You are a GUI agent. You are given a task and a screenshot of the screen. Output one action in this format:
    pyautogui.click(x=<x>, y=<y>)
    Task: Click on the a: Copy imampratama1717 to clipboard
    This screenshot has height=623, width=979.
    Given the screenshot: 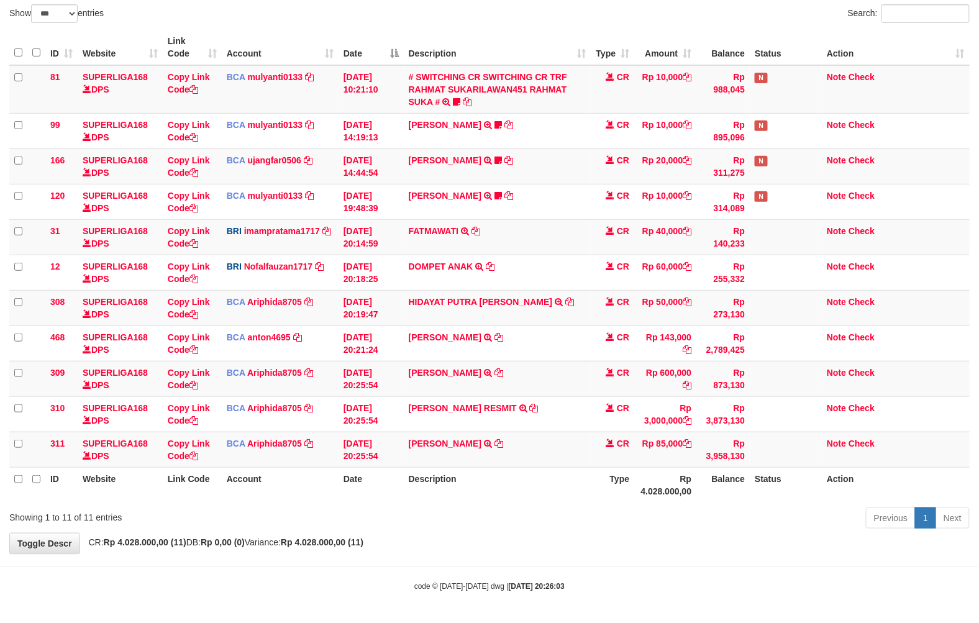 What is the action you would take?
    pyautogui.click(x=327, y=231)
    